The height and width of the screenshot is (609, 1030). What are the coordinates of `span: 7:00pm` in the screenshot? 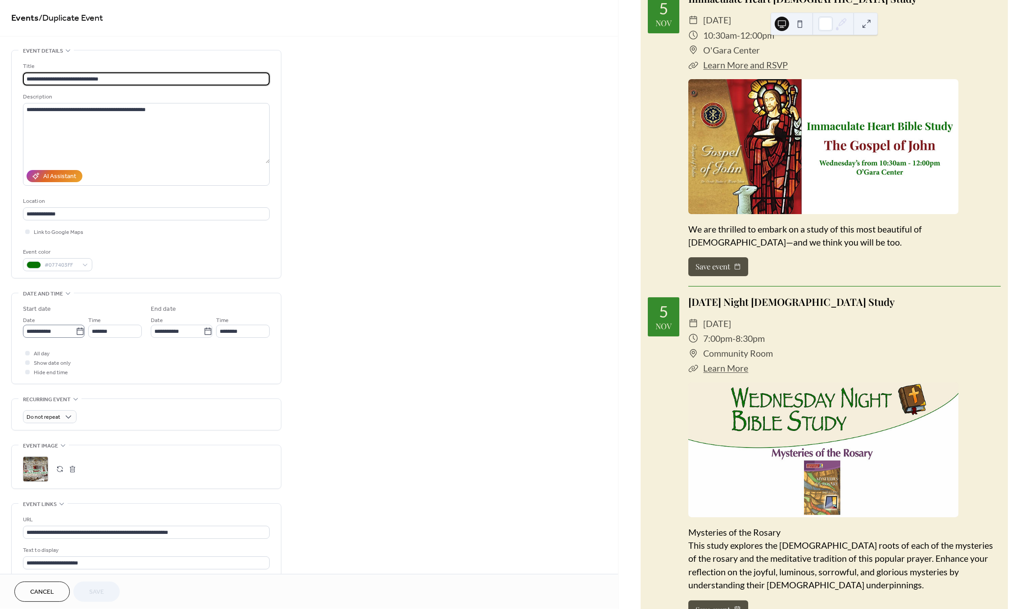 It's located at (717, 338).